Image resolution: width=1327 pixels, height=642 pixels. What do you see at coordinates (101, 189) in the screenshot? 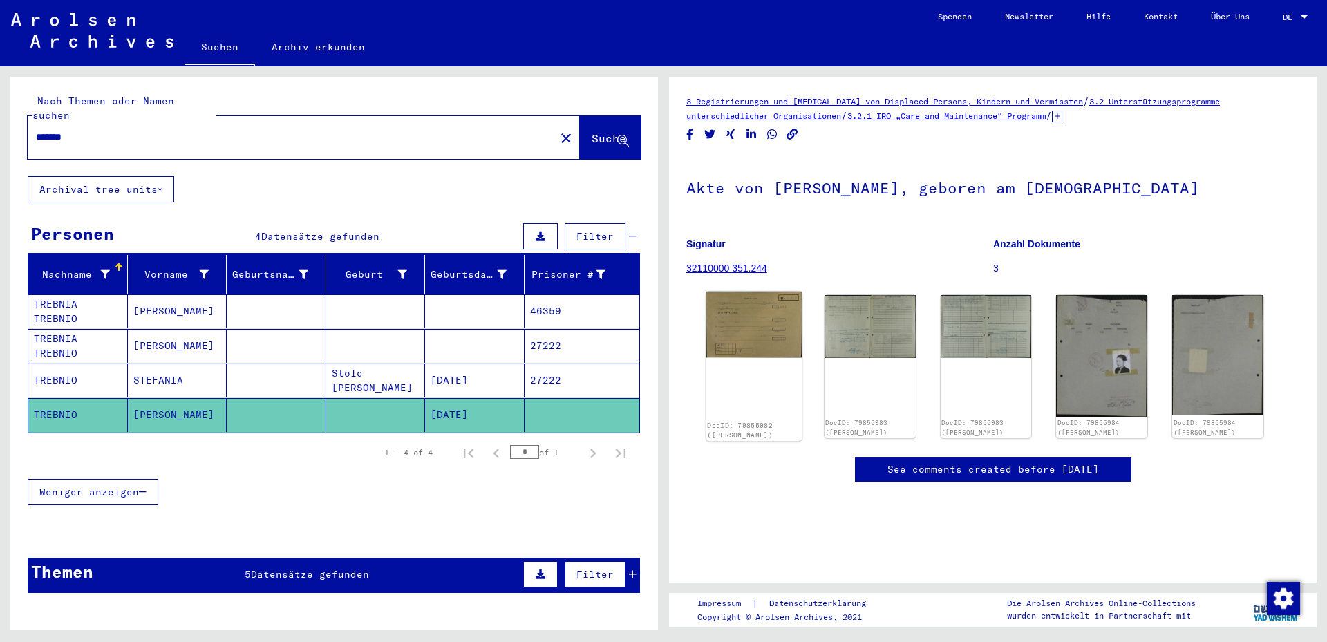
I see `button: Archival tree units` at bounding box center [101, 189].